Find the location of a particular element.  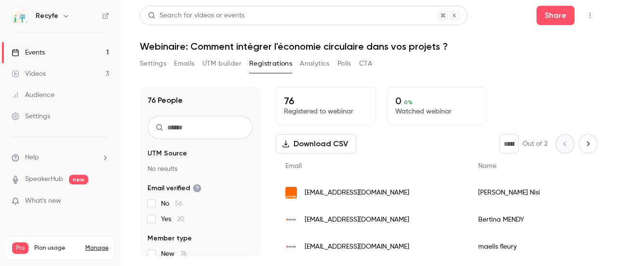

p: 76 is located at coordinates (325, 101).